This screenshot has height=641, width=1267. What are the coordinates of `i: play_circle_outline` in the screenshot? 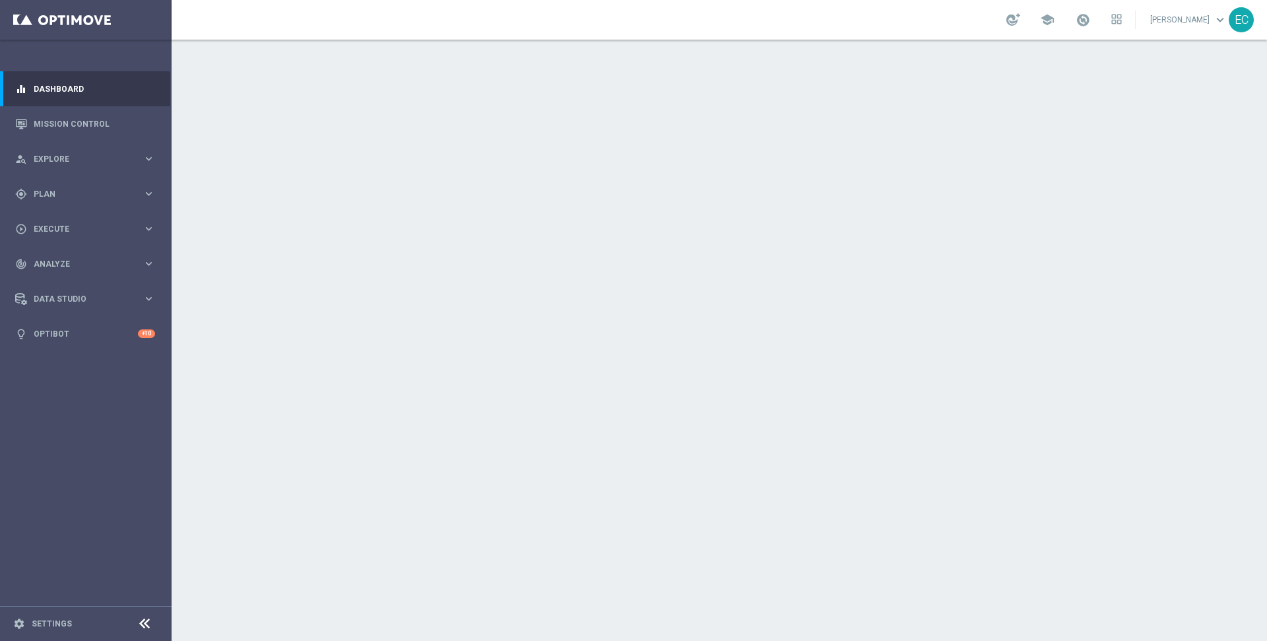 It's located at (21, 229).